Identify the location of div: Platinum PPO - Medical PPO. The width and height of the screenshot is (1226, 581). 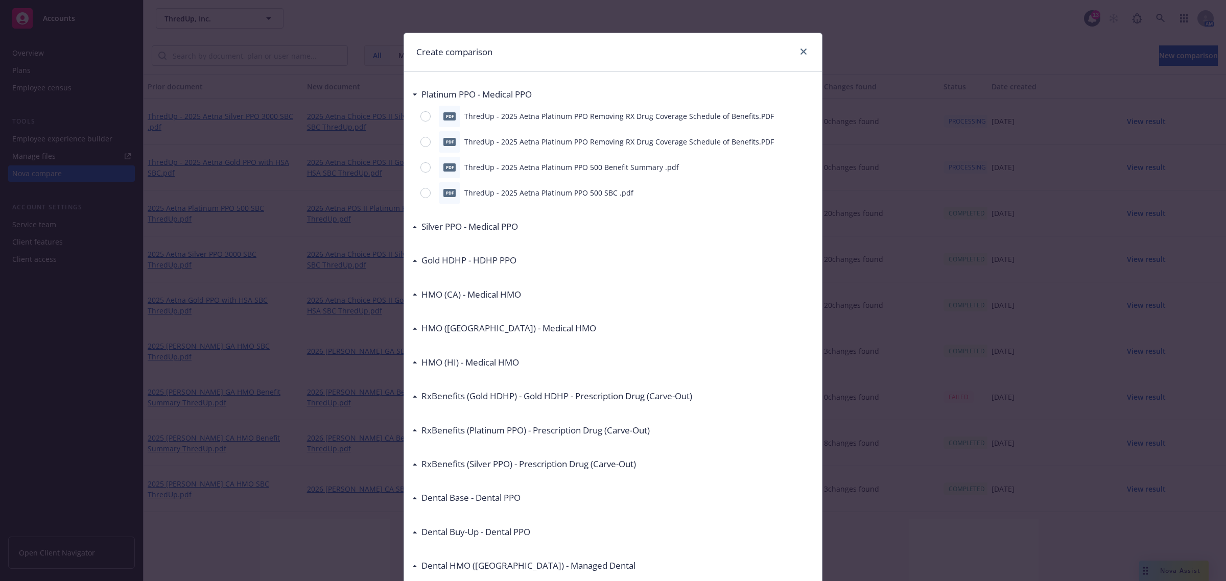
(472, 95).